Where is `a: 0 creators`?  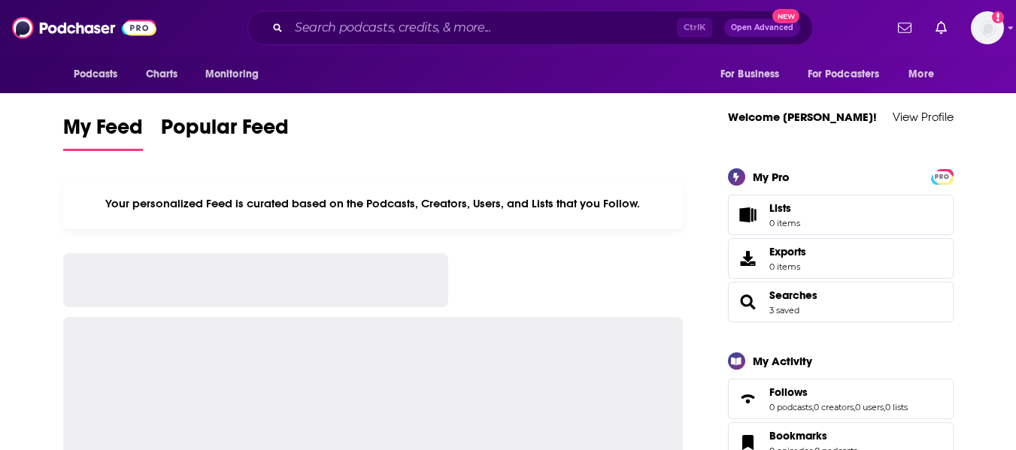 a: 0 creators is located at coordinates (833, 408).